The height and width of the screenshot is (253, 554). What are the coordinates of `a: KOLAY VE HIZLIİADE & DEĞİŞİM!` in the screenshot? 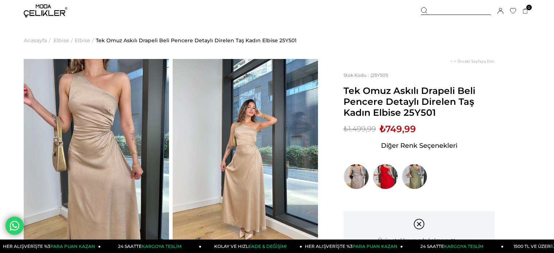 It's located at (252, 246).